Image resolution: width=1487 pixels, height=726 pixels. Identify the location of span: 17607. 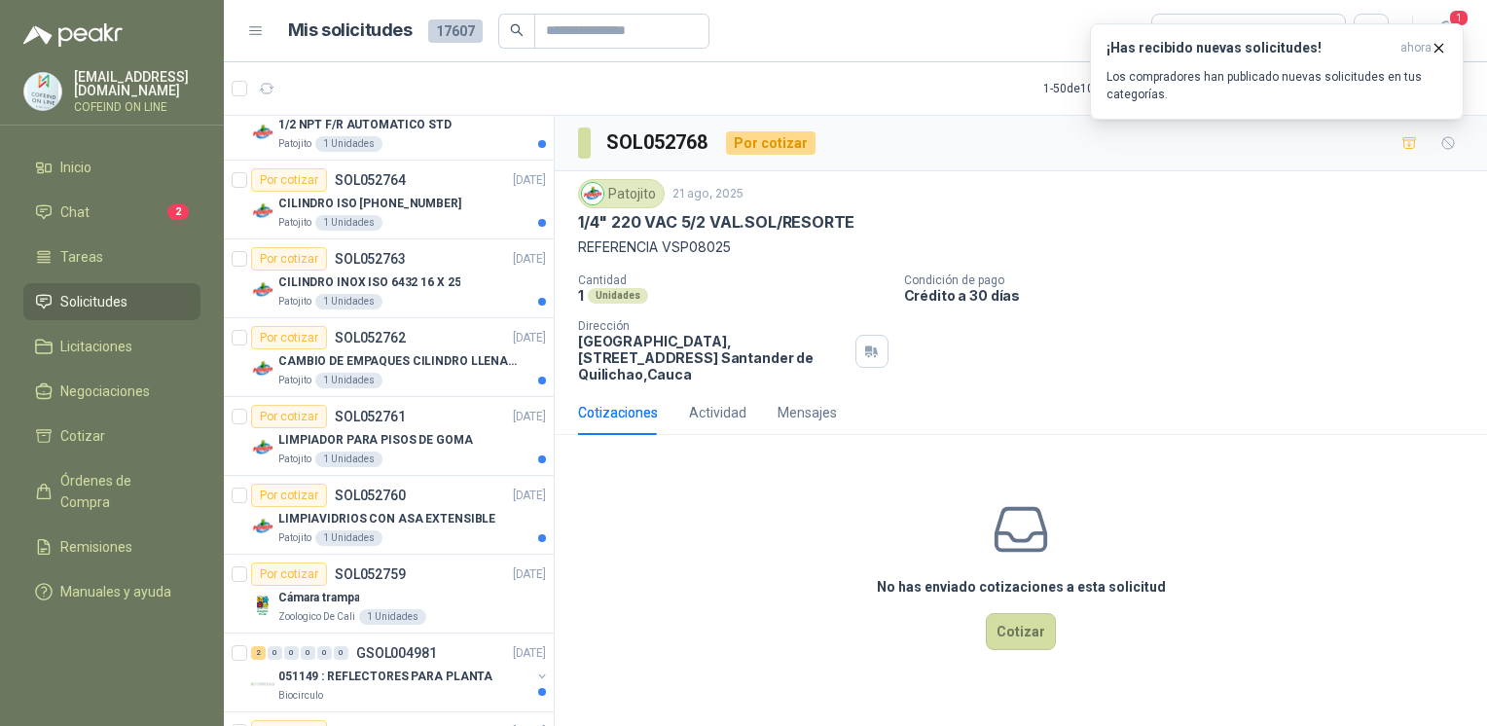
(456, 31).